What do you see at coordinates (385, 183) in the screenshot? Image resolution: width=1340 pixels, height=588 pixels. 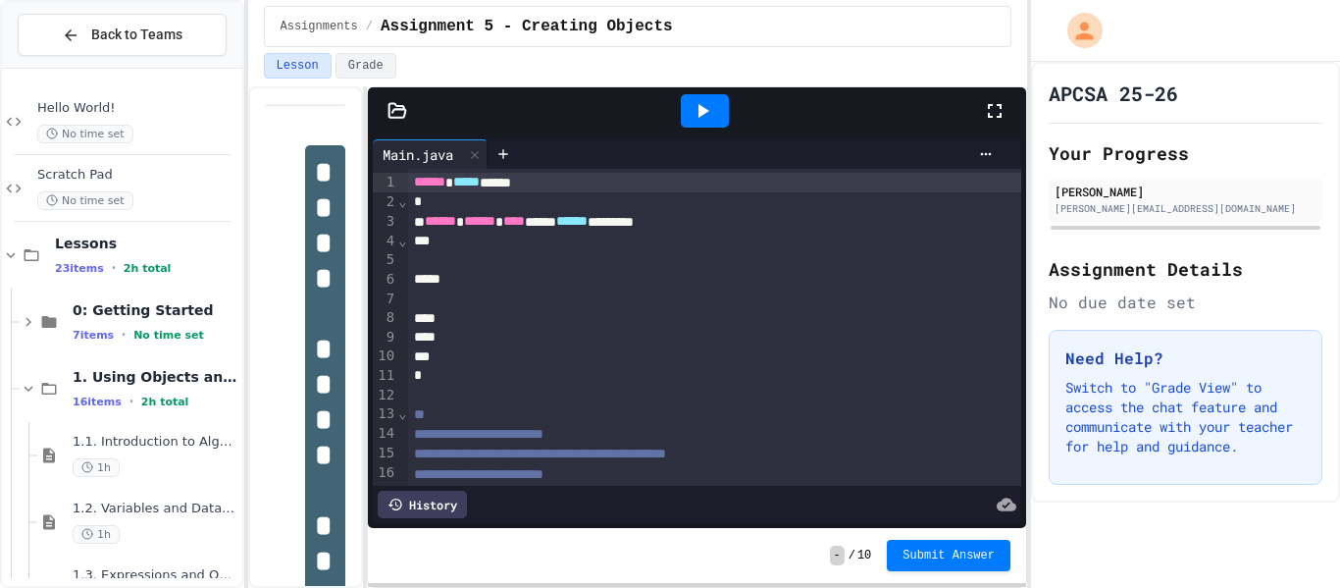 I see `div: 1` at bounding box center [385, 183].